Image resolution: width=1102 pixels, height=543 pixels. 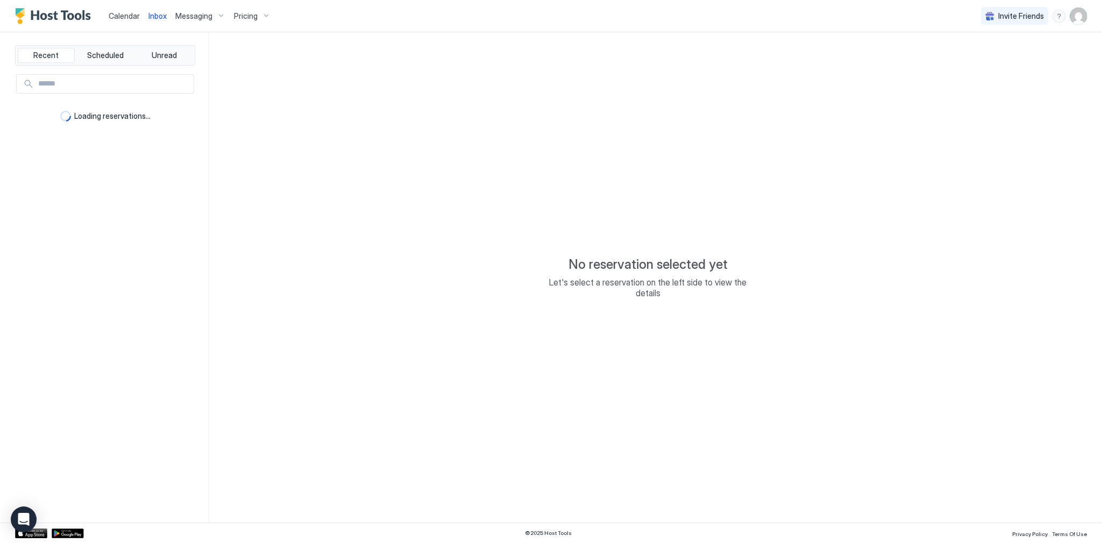 I want to click on a: Inbox, so click(x=158, y=16).